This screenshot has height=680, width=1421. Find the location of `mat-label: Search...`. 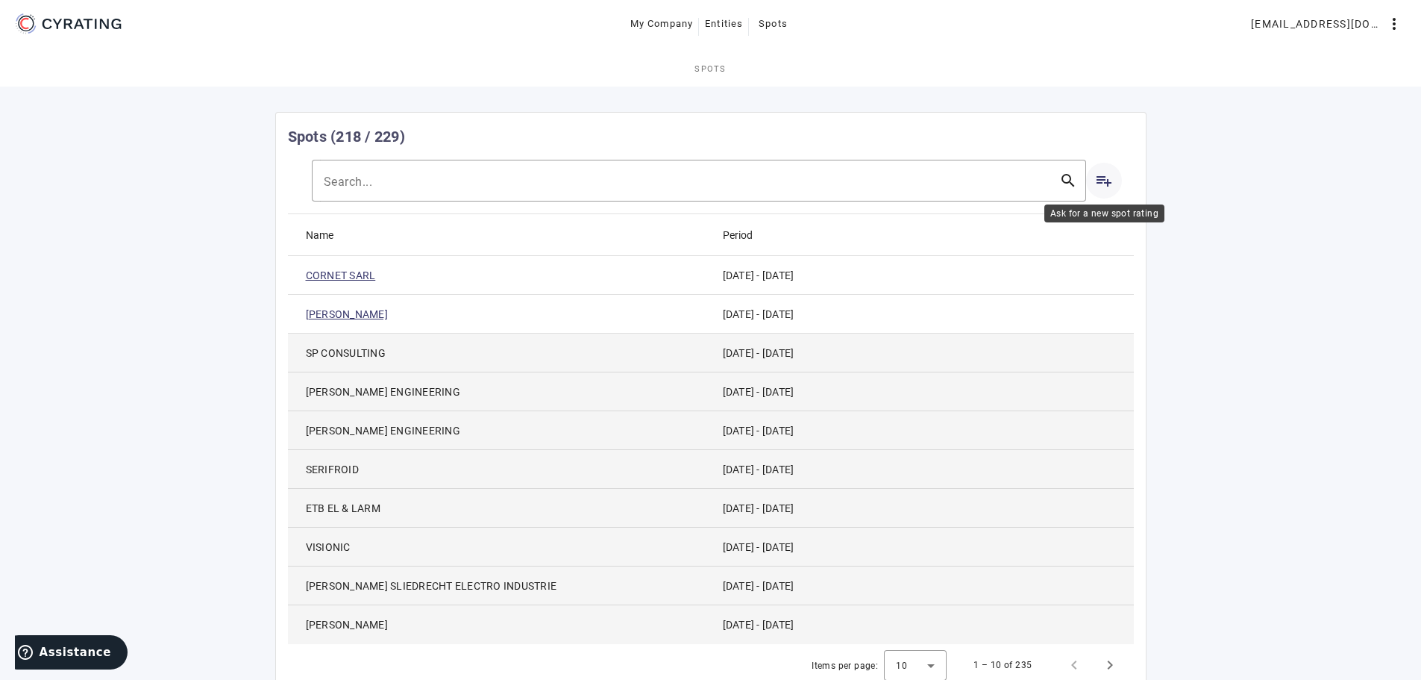

mat-label: Search... is located at coordinates (348, 181).